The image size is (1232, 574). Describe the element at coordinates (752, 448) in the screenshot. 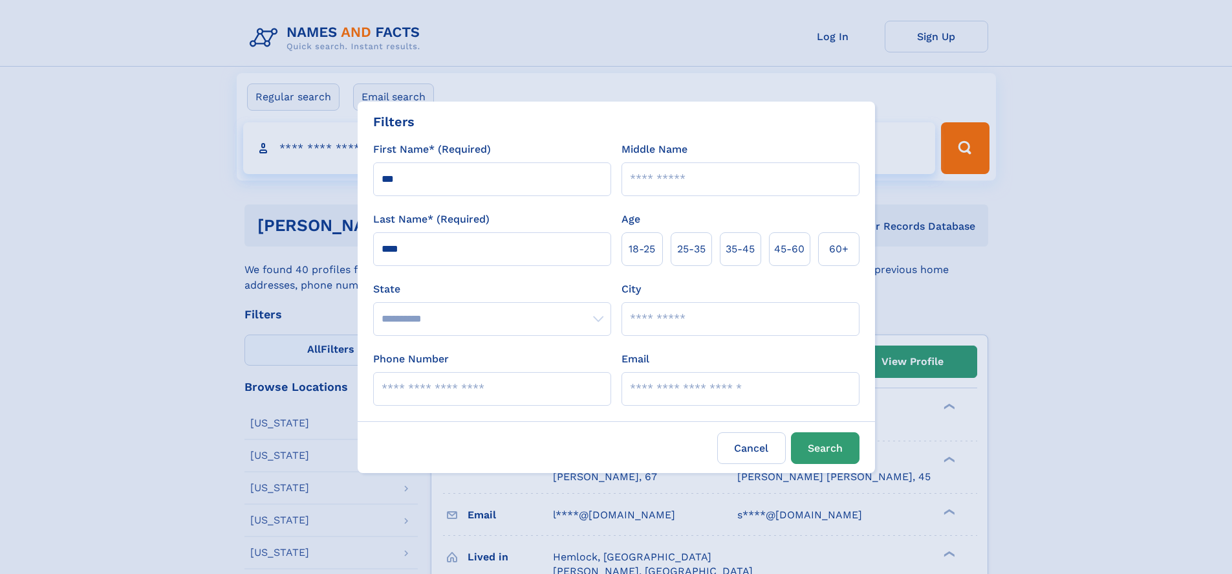

I see `label: Cancel` at that location.